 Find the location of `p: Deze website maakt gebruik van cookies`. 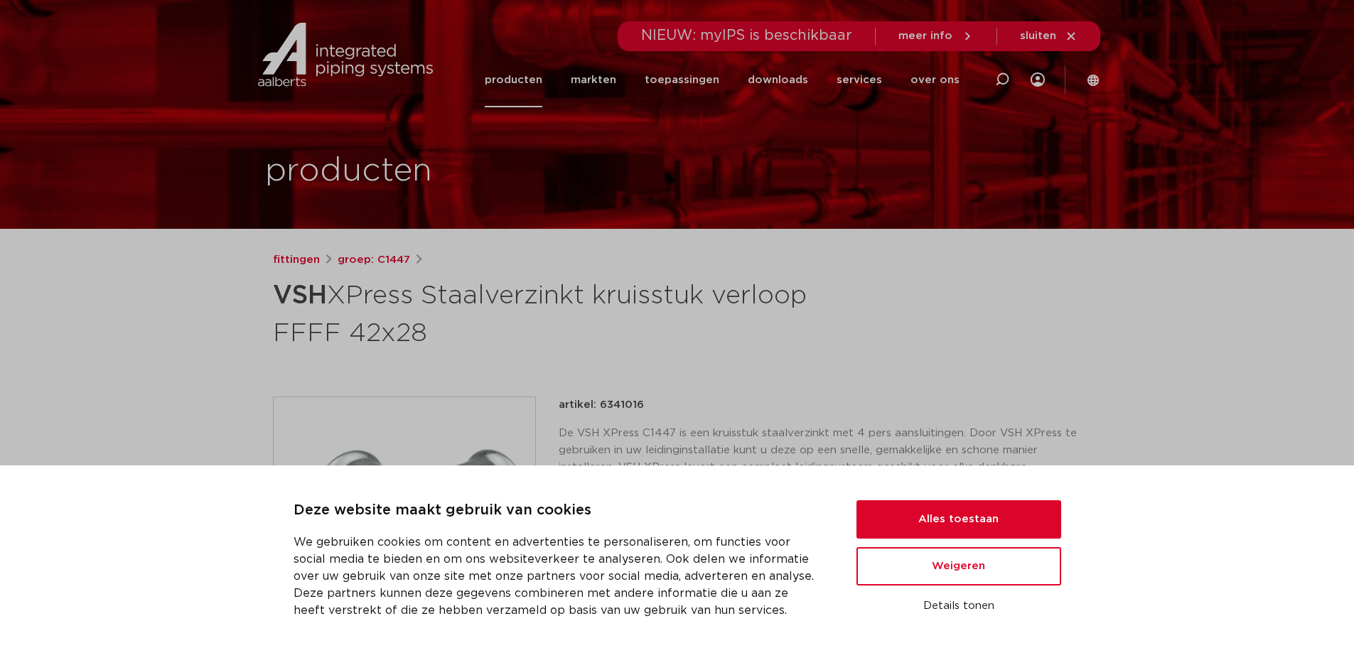

p: Deze website maakt gebruik van cookies is located at coordinates (558, 511).